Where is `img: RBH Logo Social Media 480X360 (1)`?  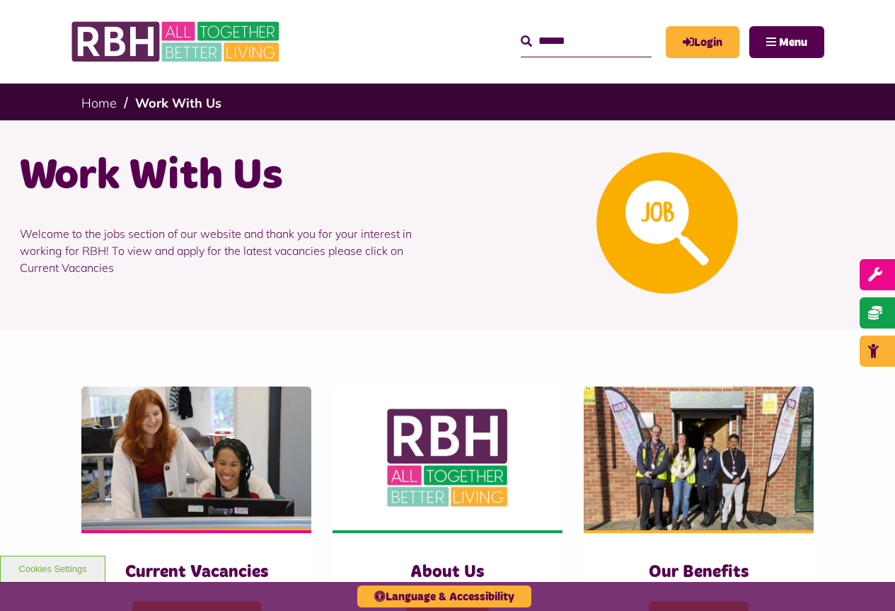
img: RBH Logo Social Media 480X360 (1) is located at coordinates (447, 458).